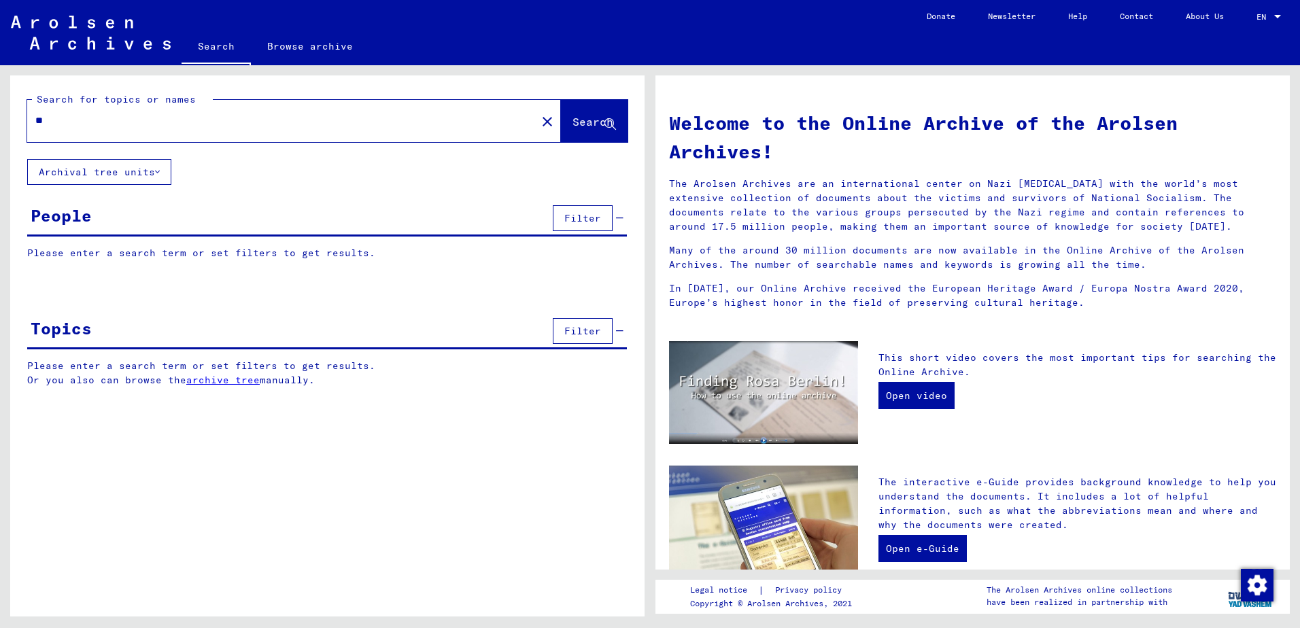 The image size is (1300, 628). Describe the element at coordinates (1257, 585) in the screenshot. I see `img: Zustimmung ändern` at that location.